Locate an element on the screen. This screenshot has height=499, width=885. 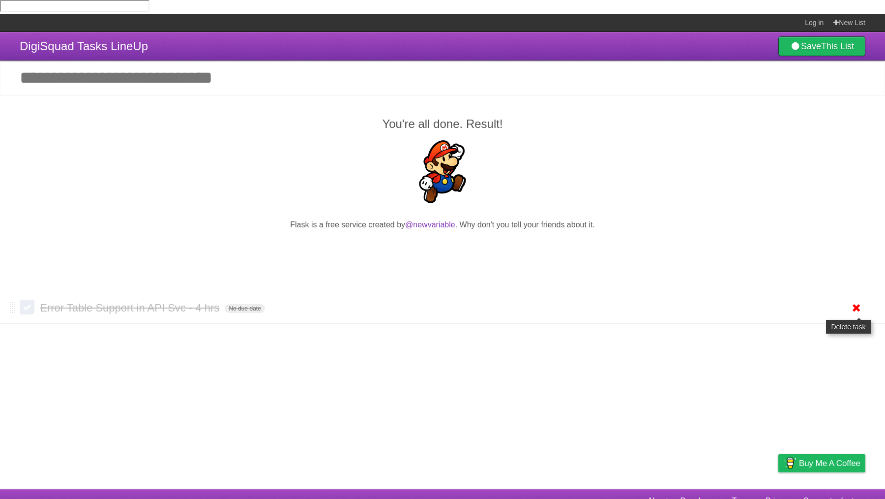
span: Error Table Support in API Svc - 4 hrs is located at coordinates (131, 307).